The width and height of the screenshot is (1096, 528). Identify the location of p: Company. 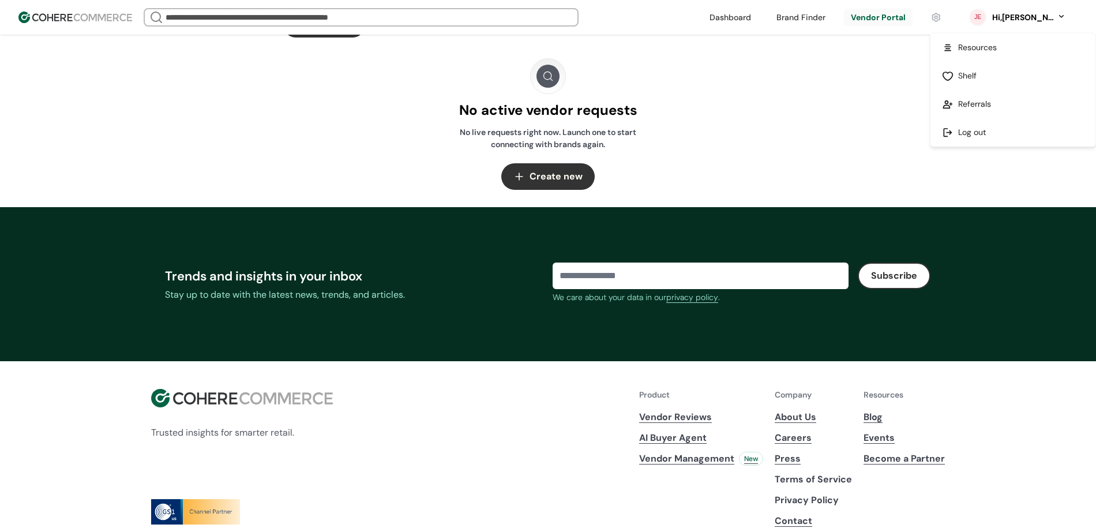
(814, 395).